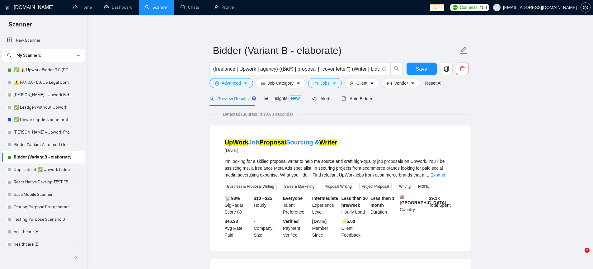 Image resolution: width=593 pixels, height=269 pixels. I want to click on a: New Scanner, so click(43, 40).